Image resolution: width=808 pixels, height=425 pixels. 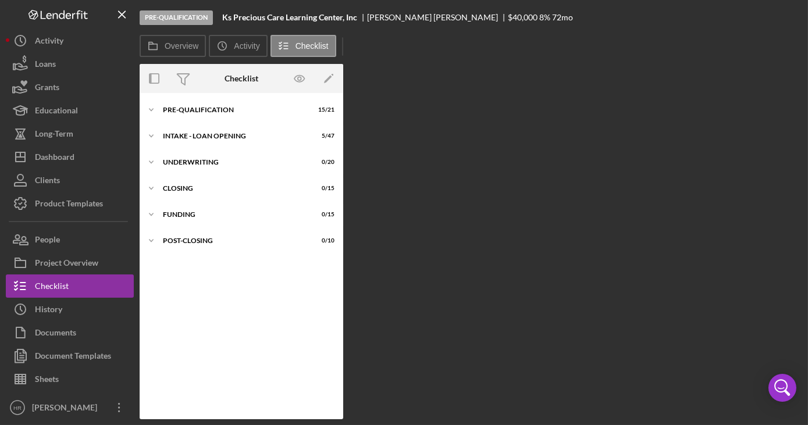 I want to click on div: Dashboard, so click(x=55, y=158).